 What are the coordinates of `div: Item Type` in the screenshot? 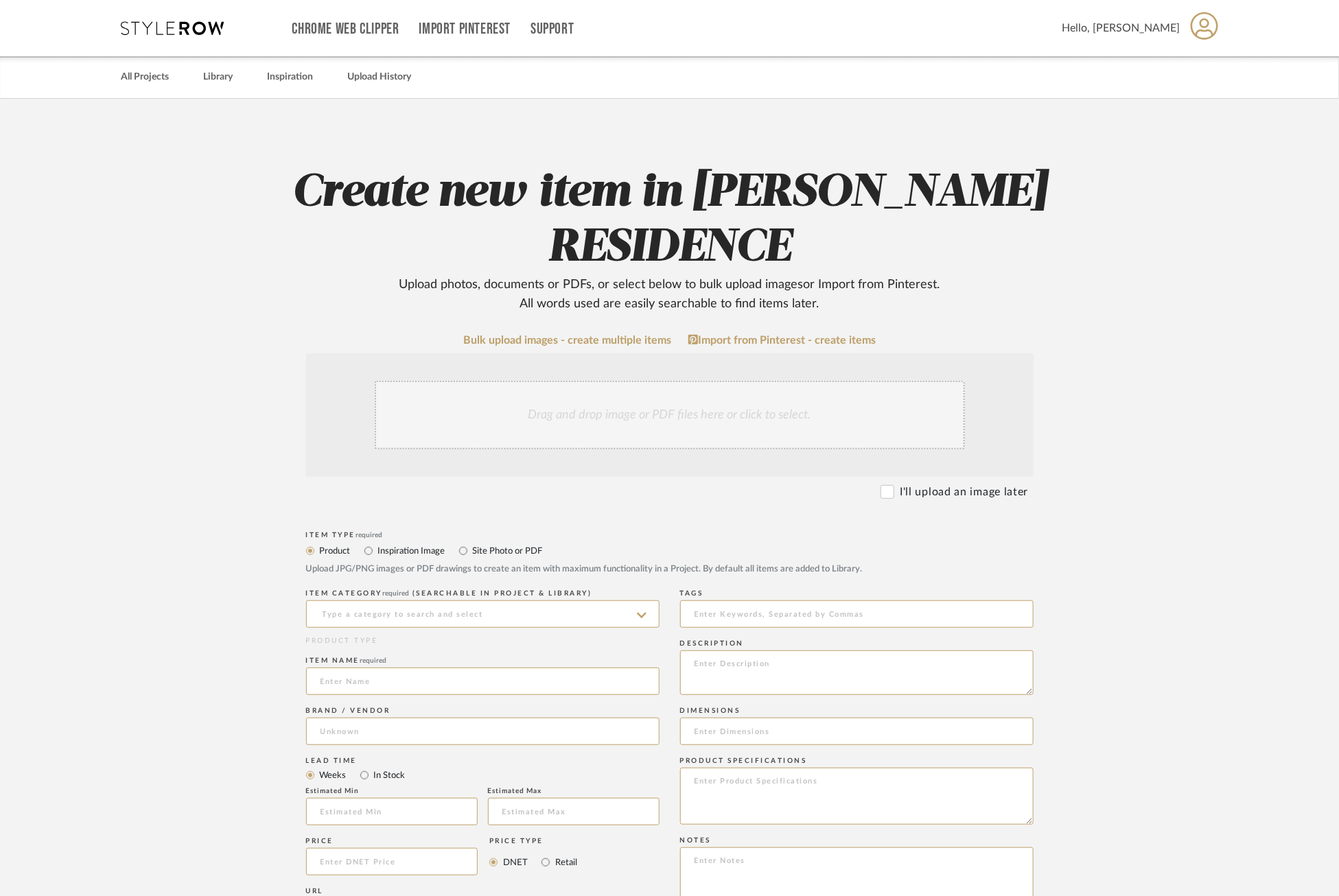 It's located at (670, 535).